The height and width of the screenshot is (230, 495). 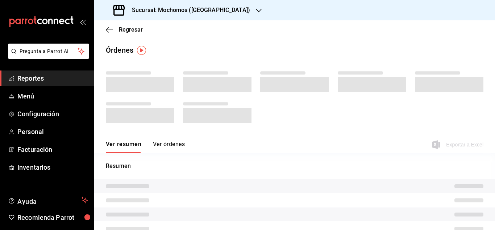 I want to click on img: Tooltip marker, so click(x=141, y=50).